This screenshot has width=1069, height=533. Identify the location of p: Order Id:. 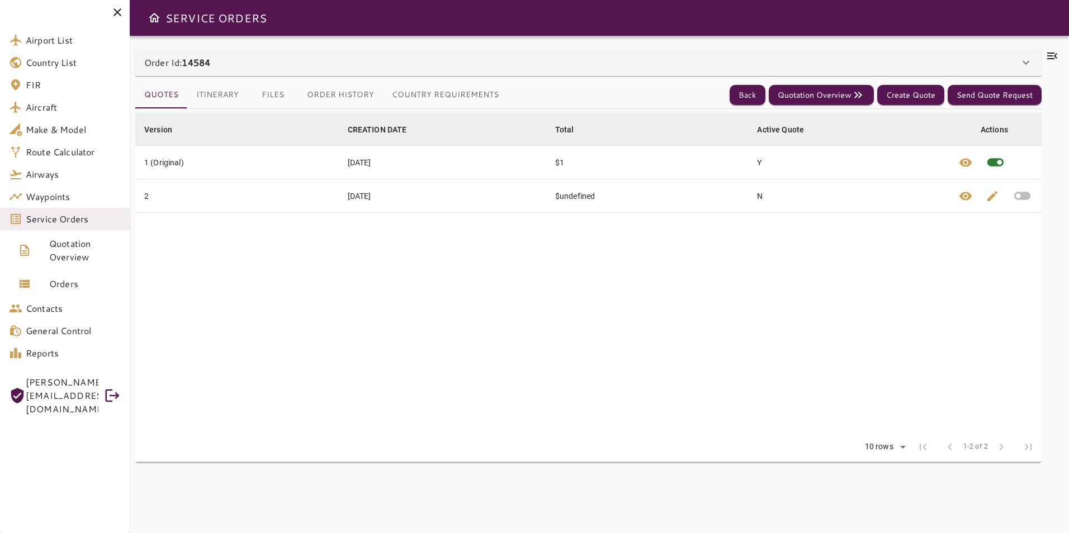
(177, 63).